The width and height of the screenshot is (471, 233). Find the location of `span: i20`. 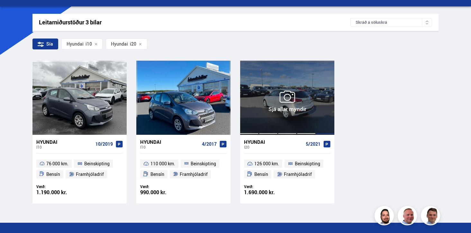

span: i20 is located at coordinates (123, 44).